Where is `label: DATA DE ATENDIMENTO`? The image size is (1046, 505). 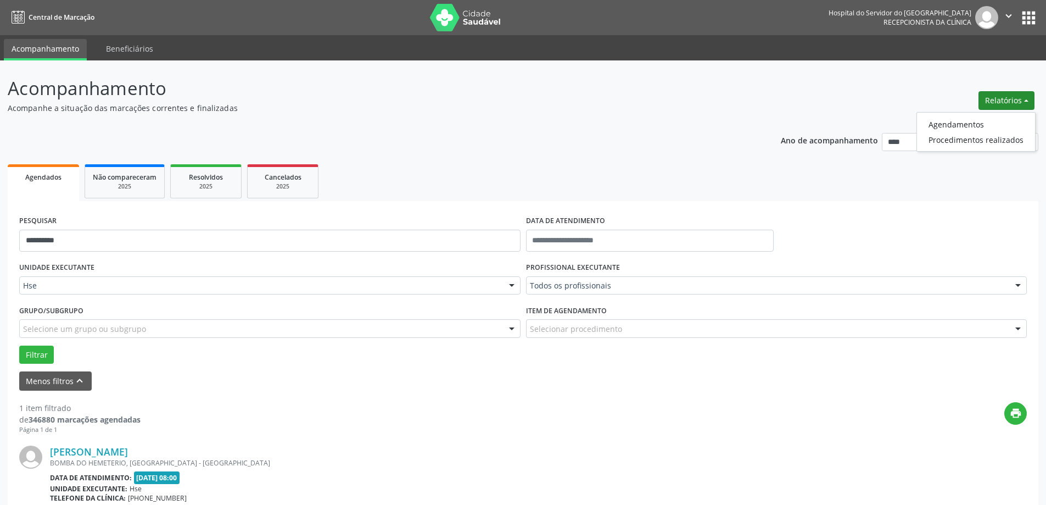
label: DATA DE ATENDIMENTO is located at coordinates (566, 221).